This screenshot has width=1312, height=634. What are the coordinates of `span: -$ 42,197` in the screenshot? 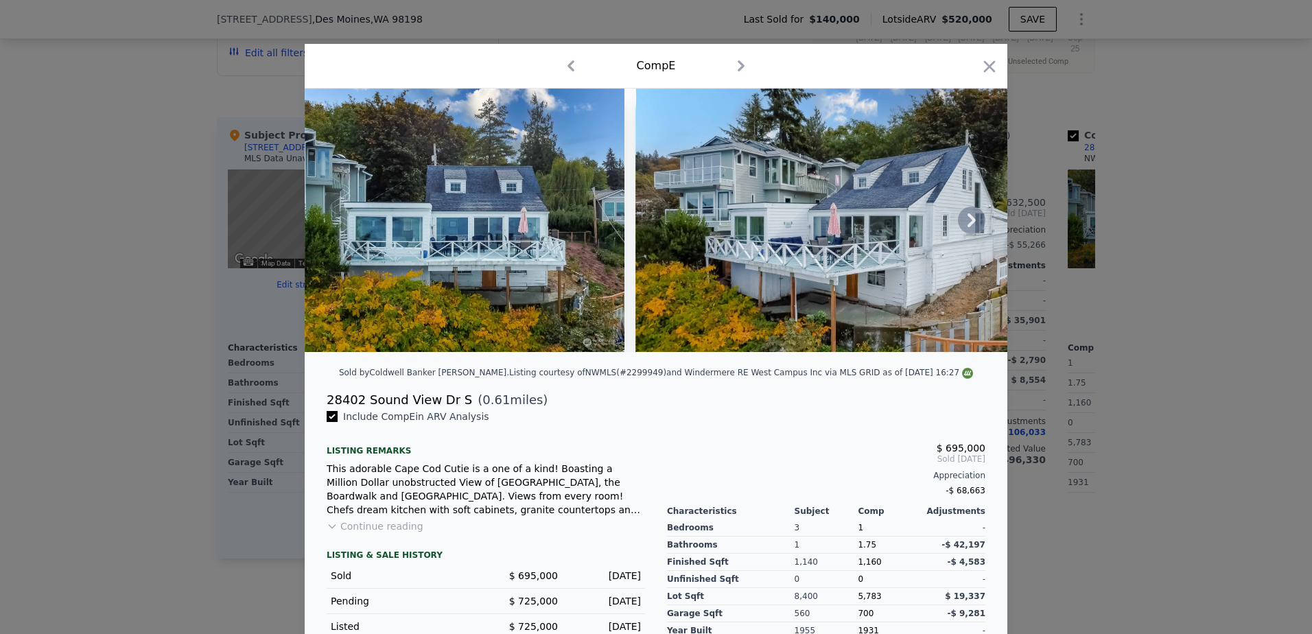 It's located at (963, 545).